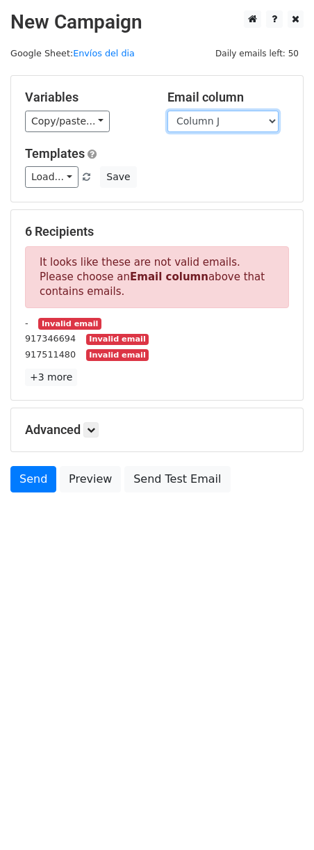 This screenshot has width=314, height=850. What do you see at coordinates (228, 97) in the screenshot?
I see `h5: Email column` at bounding box center [228, 97].